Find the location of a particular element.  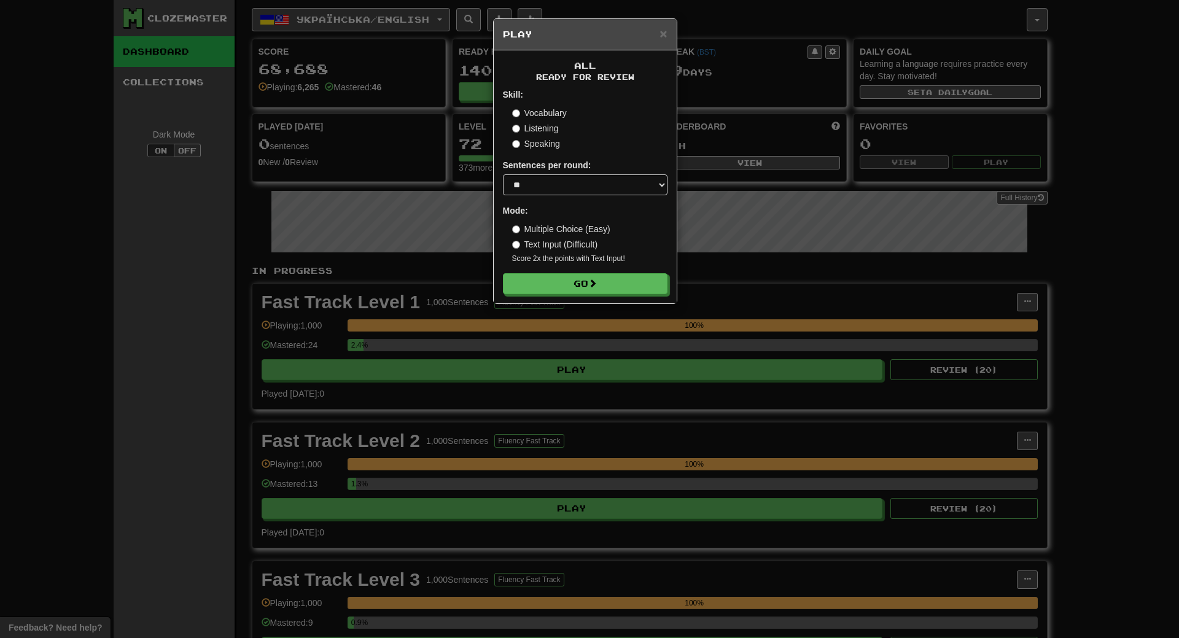

strong: Mode: is located at coordinates (515, 211).